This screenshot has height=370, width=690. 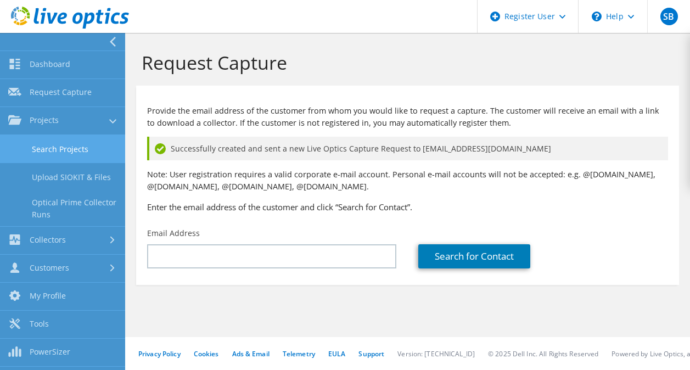 What do you see at coordinates (404, 63) in the screenshot?
I see `h1: Request Capture` at bounding box center [404, 63].